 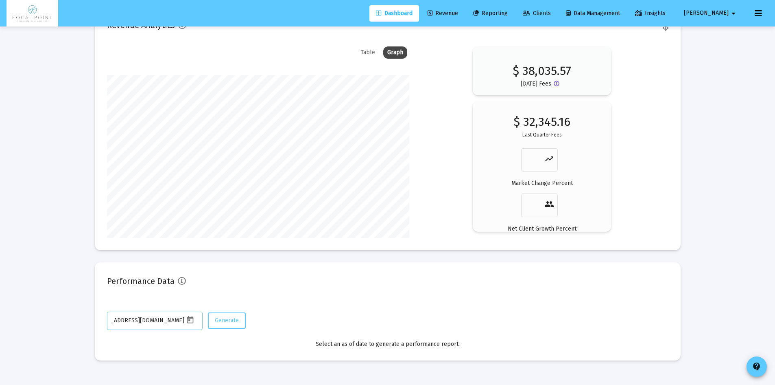 What do you see at coordinates (443, 13) in the screenshot?
I see `span: Revenue` at bounding box center [443, 13].